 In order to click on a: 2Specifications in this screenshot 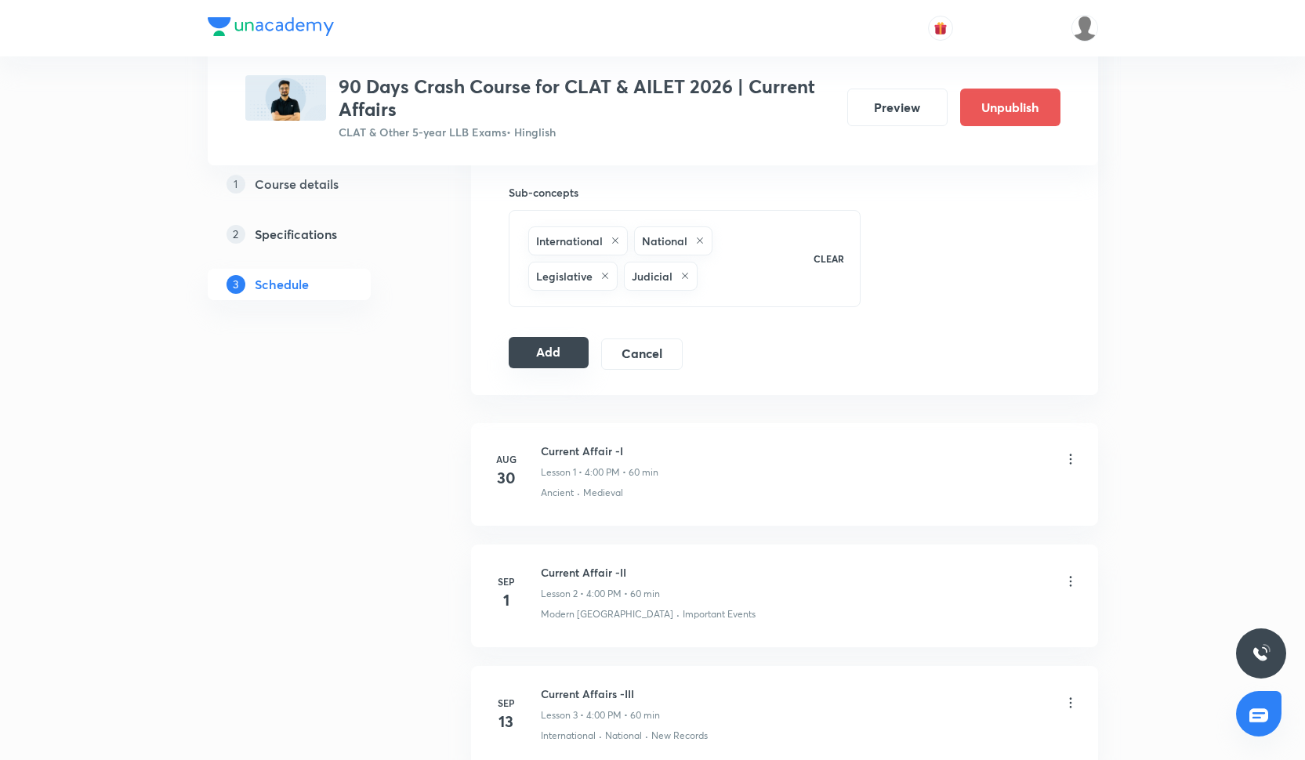, I will do `click(314, 234)`.